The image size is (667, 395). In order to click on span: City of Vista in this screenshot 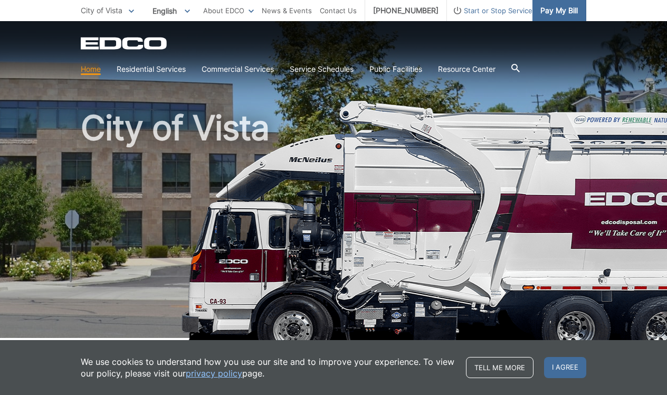, I will do `click(101, 10)`.